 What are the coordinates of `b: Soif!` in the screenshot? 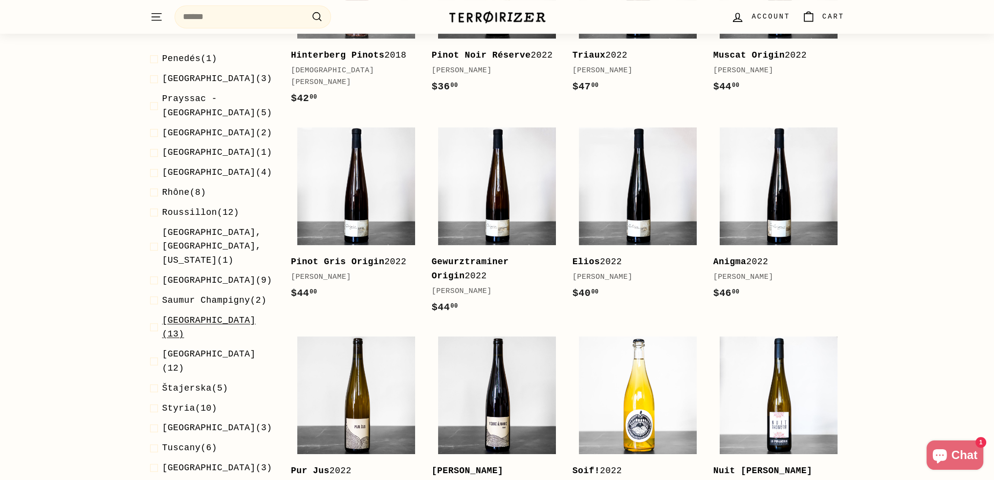 It's located at (586, 471).